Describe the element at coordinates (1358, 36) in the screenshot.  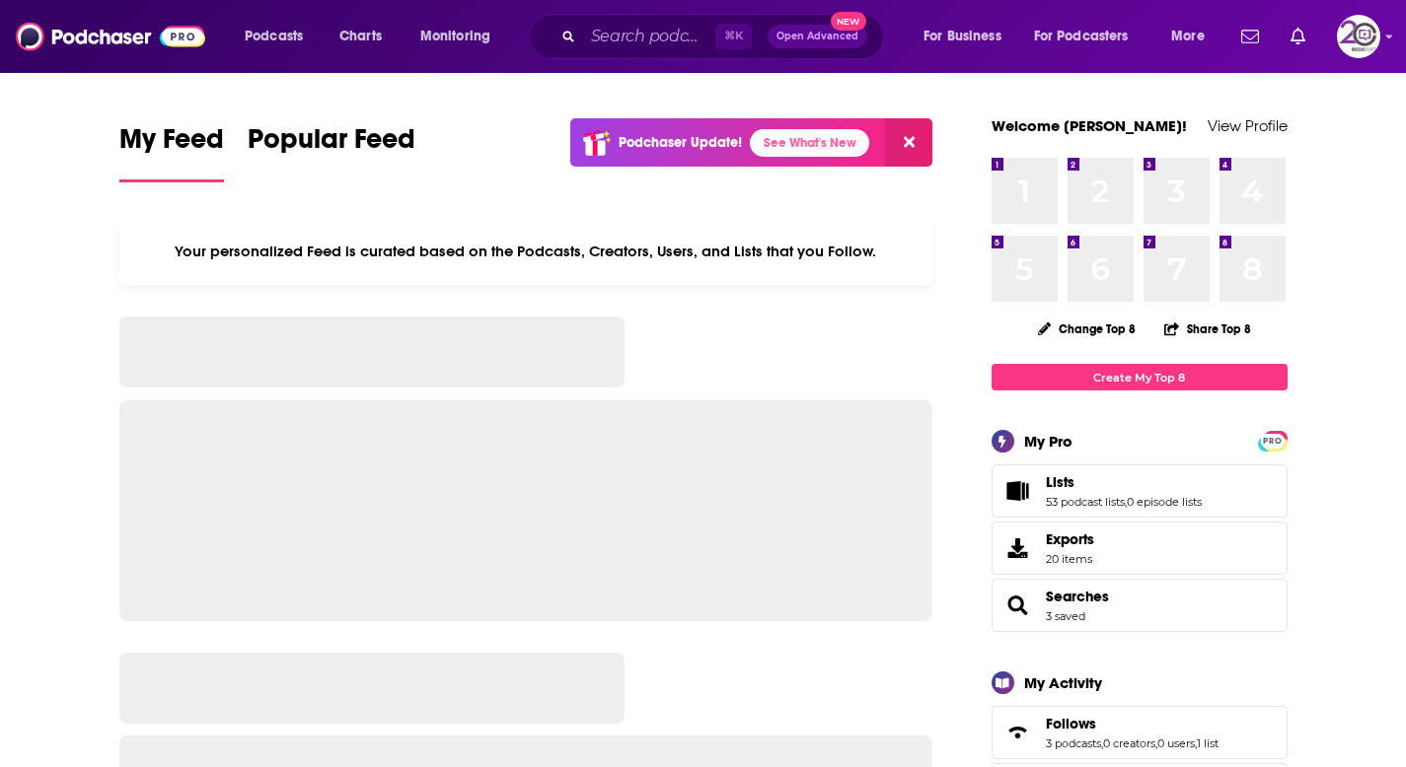
I see `img: User Profile` at that location.